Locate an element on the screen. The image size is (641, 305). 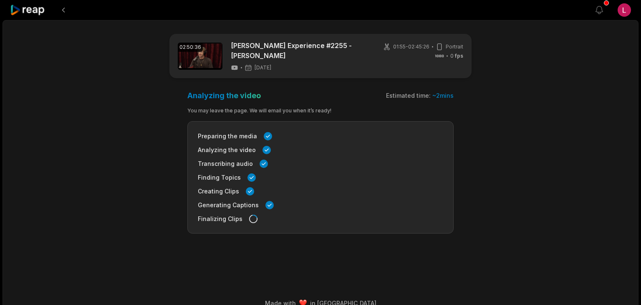
span: ~ 2 mins is located at coordinates (443, 95).